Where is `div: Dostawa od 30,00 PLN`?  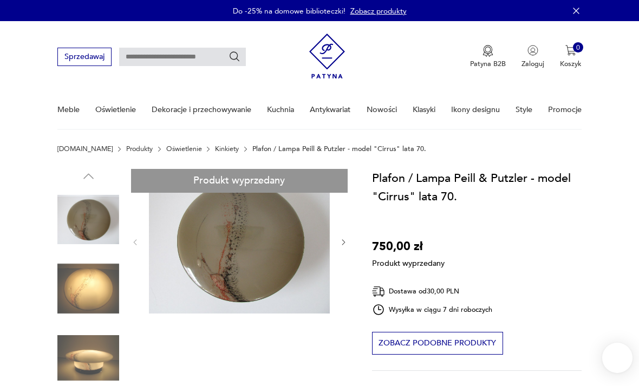 div: Dostawa od 30,00 PLN is located at coordinates (432, 291).